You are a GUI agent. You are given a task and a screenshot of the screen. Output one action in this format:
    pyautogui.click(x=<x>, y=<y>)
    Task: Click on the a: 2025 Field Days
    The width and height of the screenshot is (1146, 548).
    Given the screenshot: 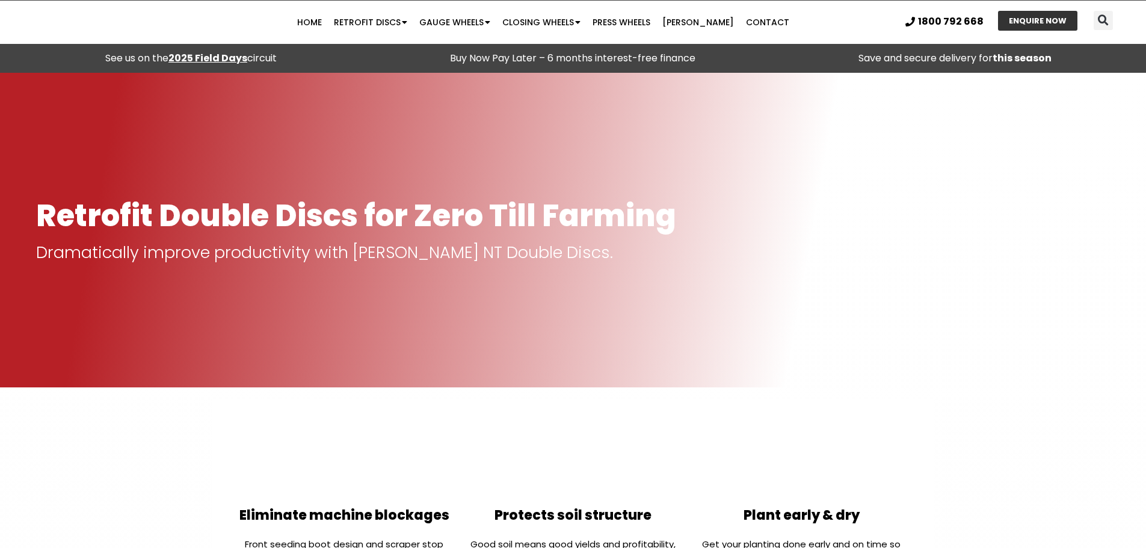 What is the action you would take?
    pyautogui.click(x=208, y=58)
    